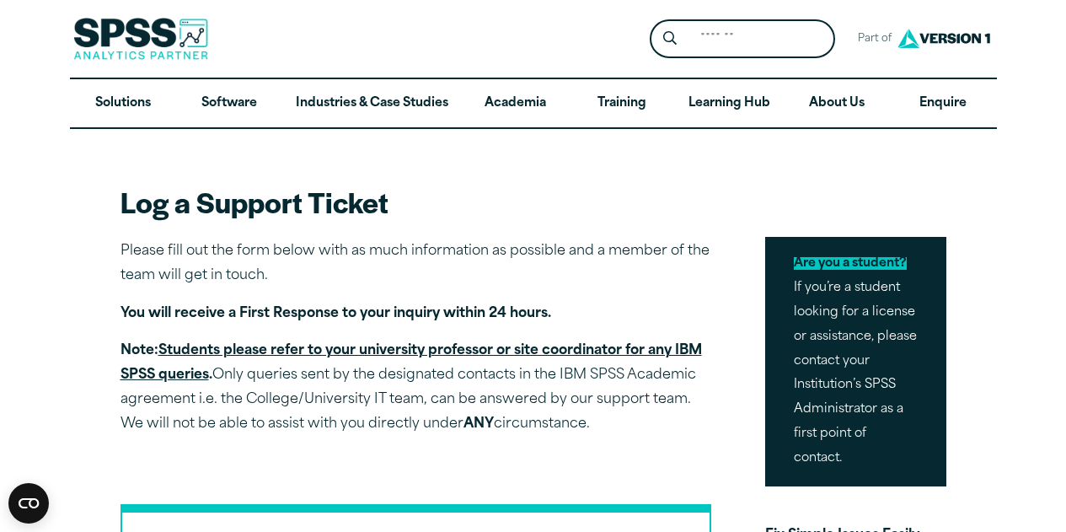 The height and width of the screenshot is (532, 1066). Describe the element at coordinates (29, 503) in the screenshot. I see `button: Open CMP widget` at that location.